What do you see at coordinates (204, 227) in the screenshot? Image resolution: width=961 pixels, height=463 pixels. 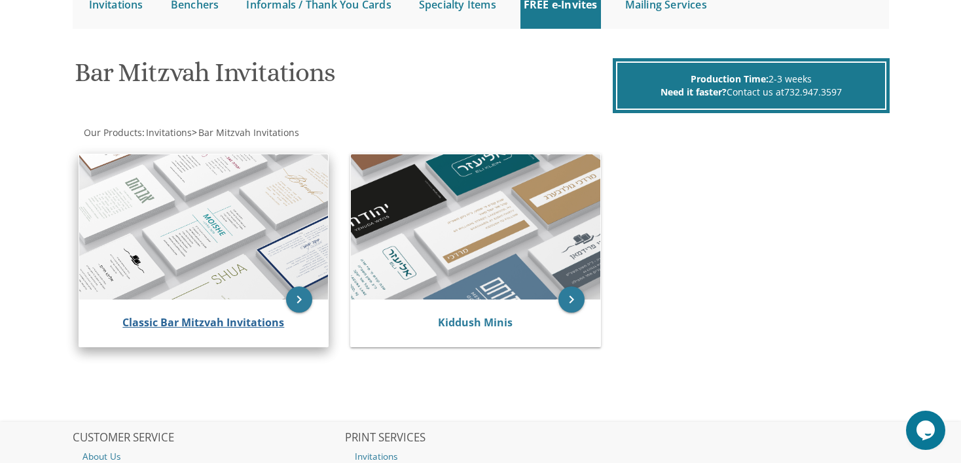 I see `img: Classic Bar Mitzvah Invitations` at bounding box center [204, 227].